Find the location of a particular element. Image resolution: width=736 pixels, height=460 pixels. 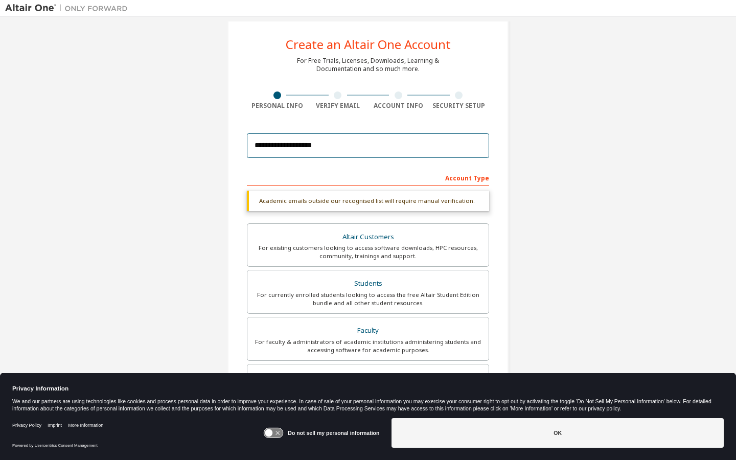

div: Verify Email is located at coordinates (338, 106).